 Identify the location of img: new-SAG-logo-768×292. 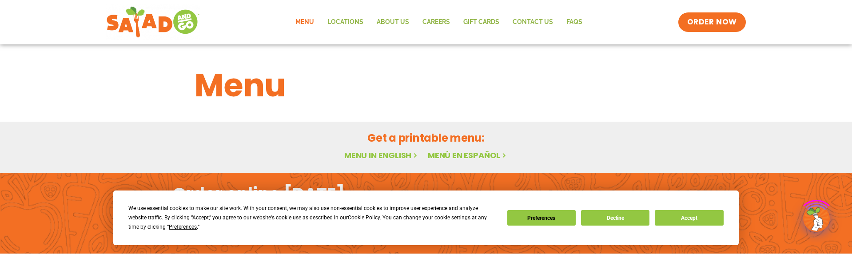
(153, 22).